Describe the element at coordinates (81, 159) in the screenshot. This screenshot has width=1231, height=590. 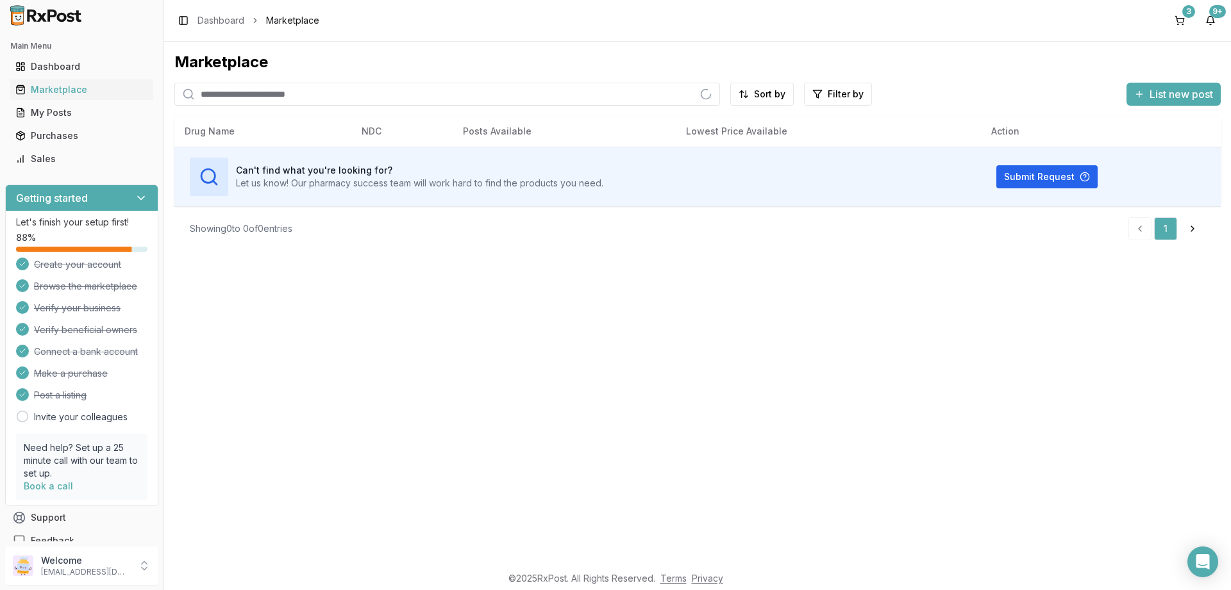
I see `button: Sales` at that location.